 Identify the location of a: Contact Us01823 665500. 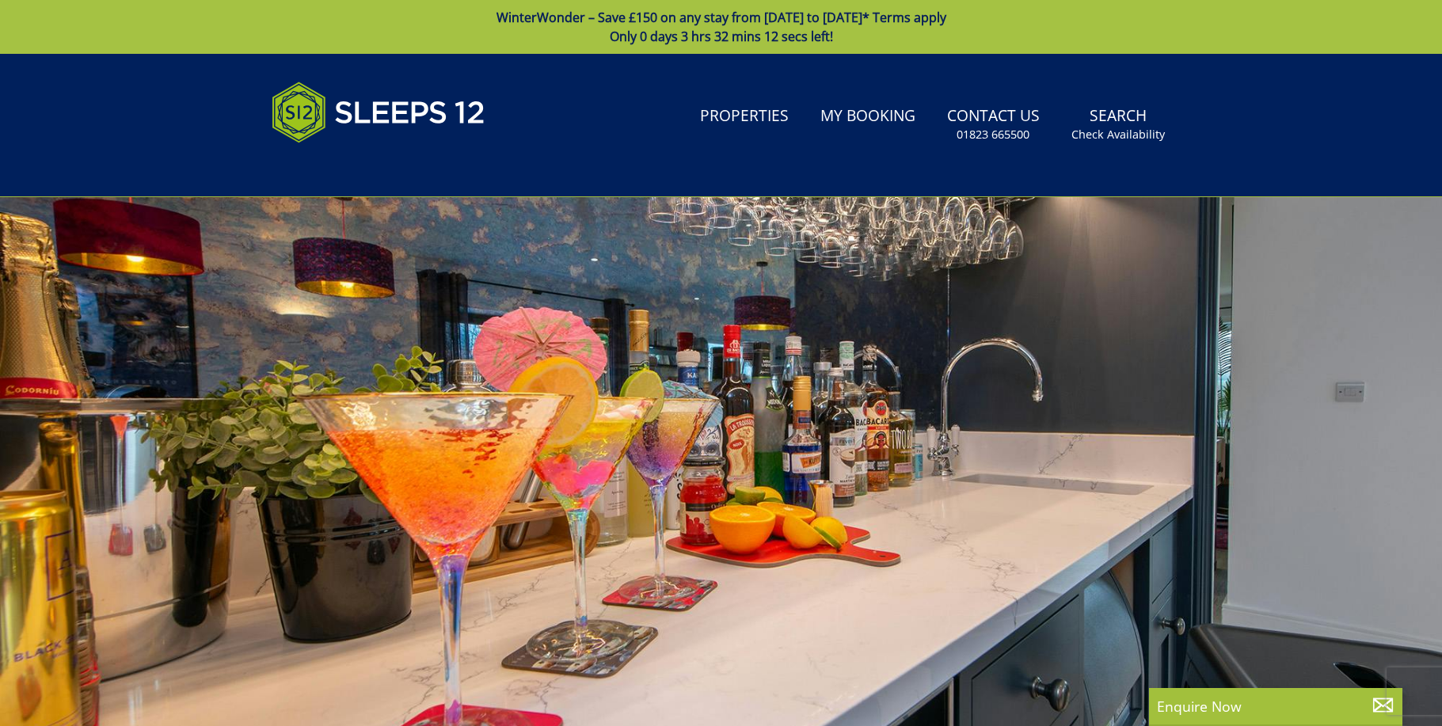
(993, 124).